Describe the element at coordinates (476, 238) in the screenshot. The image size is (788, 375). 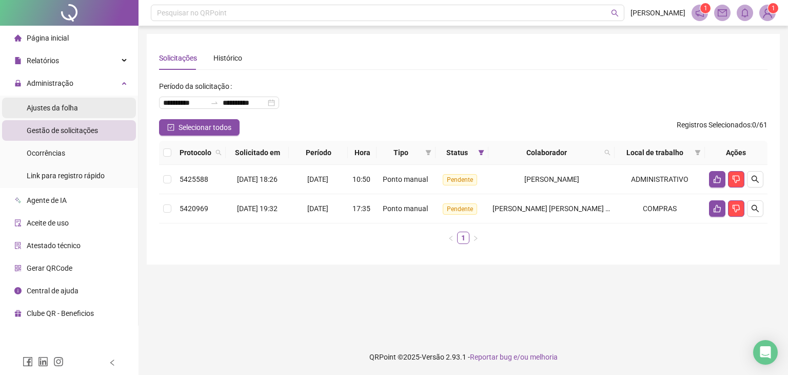
I see `span: right` at that location.